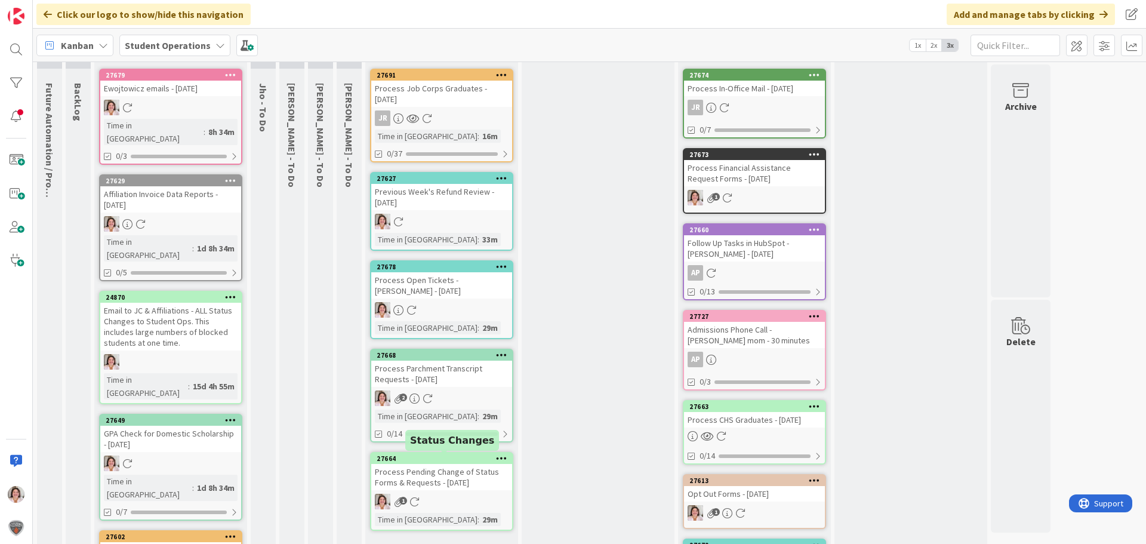  I want to click on img: avatar, so click(16, 528).